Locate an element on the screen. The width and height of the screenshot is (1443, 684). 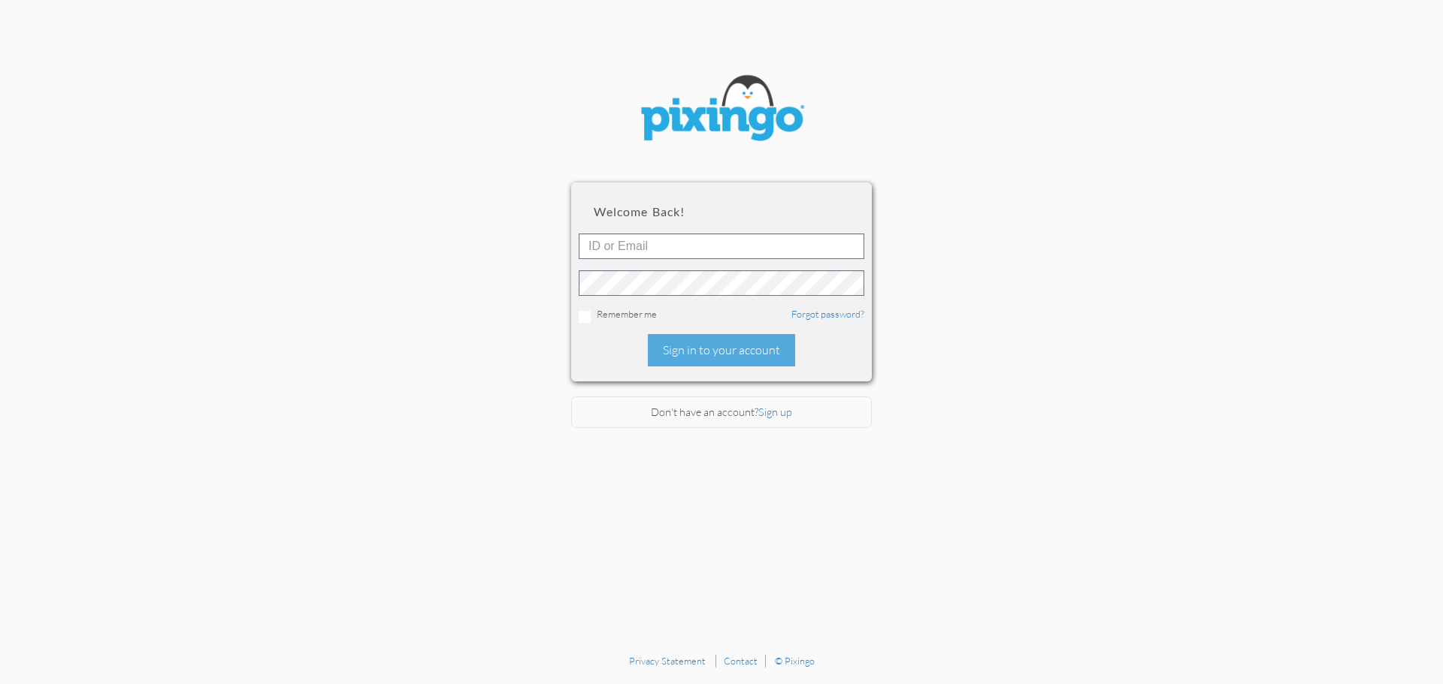
h2: Welcome back! is located at coordinates (721, 212).